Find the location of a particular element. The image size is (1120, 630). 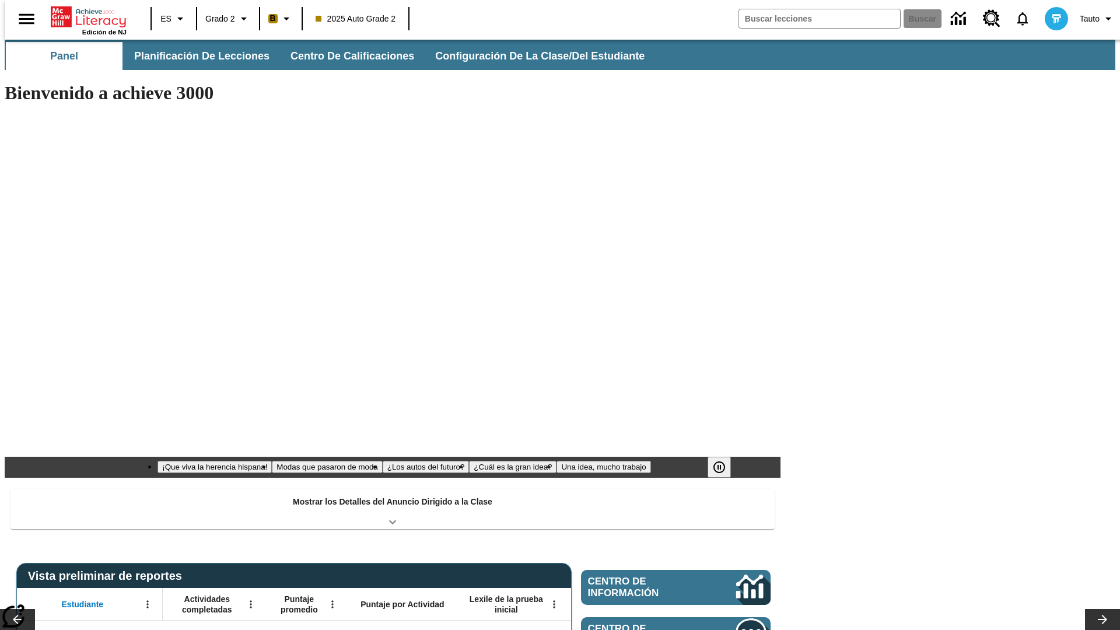

span: B is located at coordinates (273, 18).